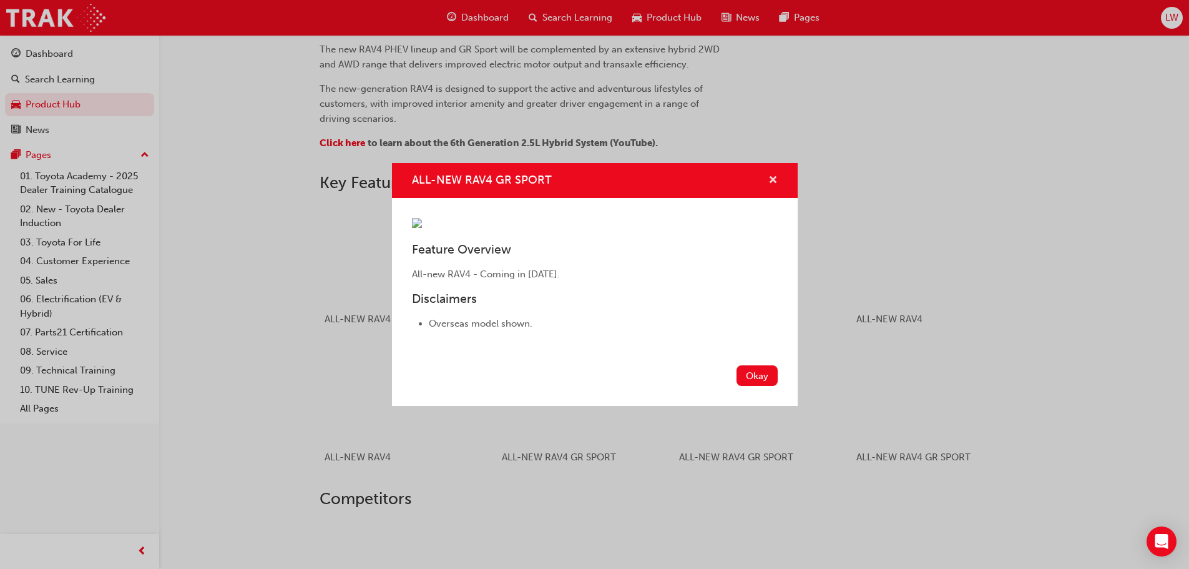 The image size is (1189, 569). What do you see at coordinates (482, 180) in the screenshot?
I see `span: ALL-NEW RAV4 GR SPORT` at bounding box center [482, 180].